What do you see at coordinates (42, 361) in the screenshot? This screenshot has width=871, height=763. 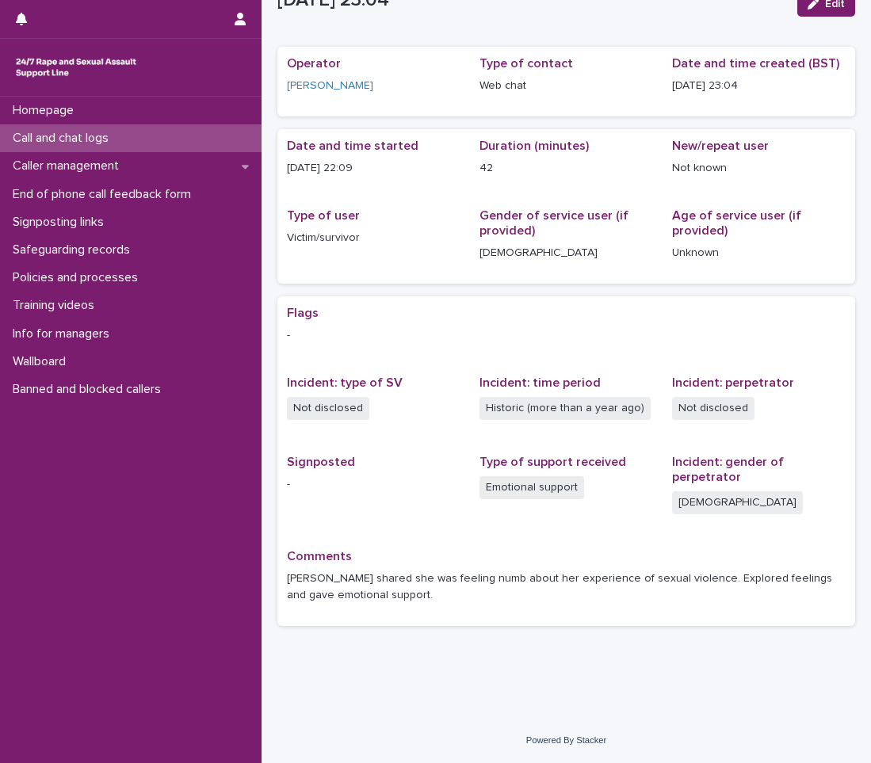 I see `p: Wallboard` at bounding box center [42, 361].